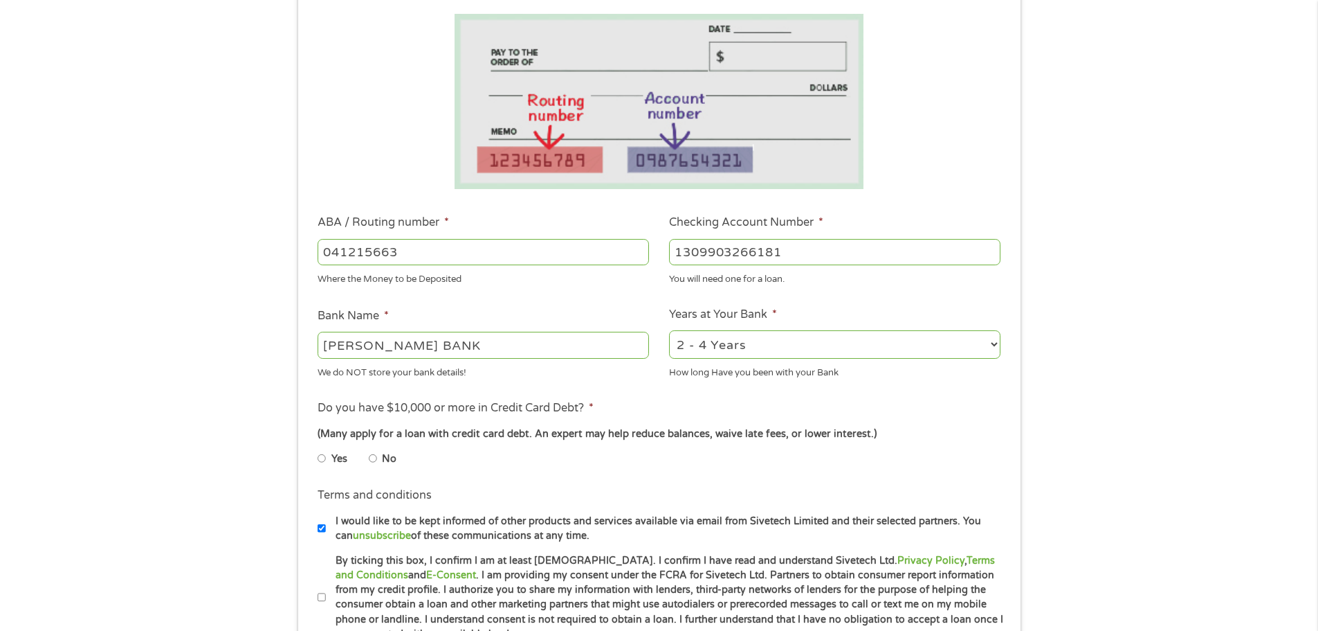  What do you see at coordinates (665, 568) in the screenshot?
I see `a: Terms and Conditions` at bounding box center [665, 568].